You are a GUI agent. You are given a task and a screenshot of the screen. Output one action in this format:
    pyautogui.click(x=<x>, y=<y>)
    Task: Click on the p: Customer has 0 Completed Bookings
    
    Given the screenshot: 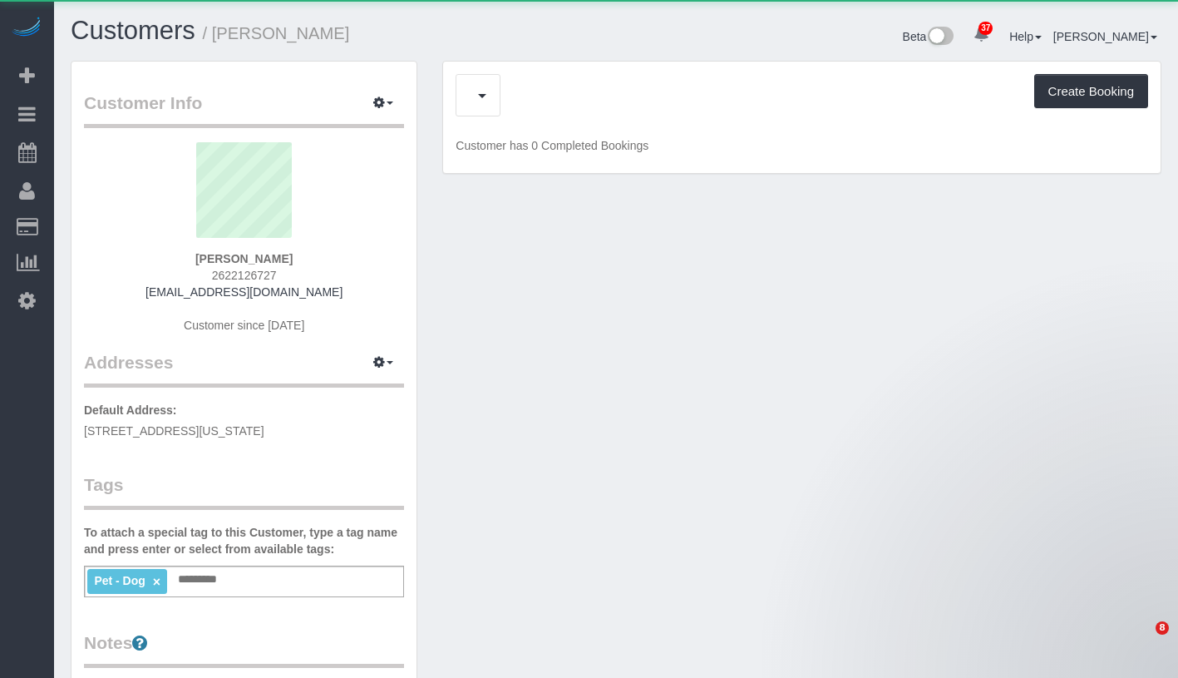 What is the action you would take?
    pyautogui.click(x=802, y=146)
    